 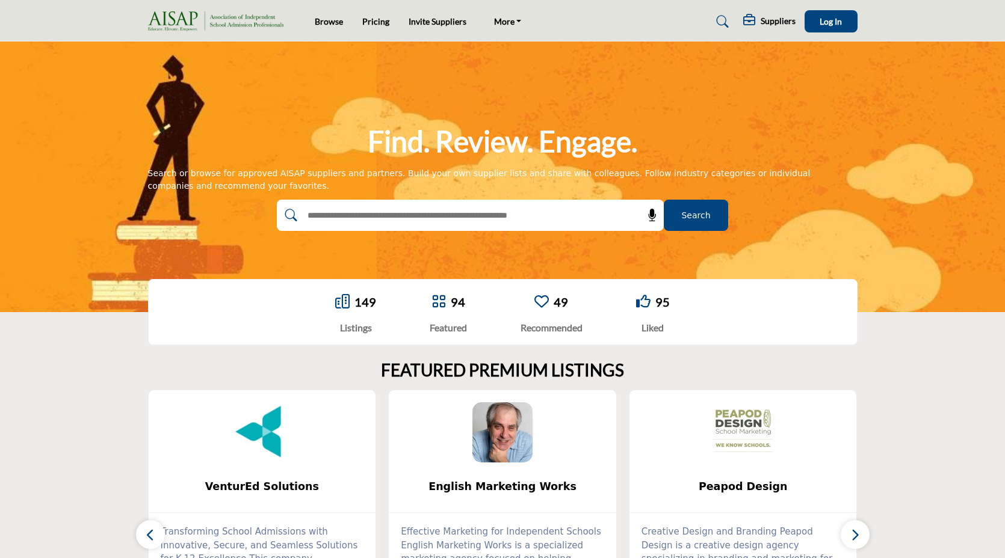 I want to click on span: VenturEd Solutions, so click(x=262, y=487).